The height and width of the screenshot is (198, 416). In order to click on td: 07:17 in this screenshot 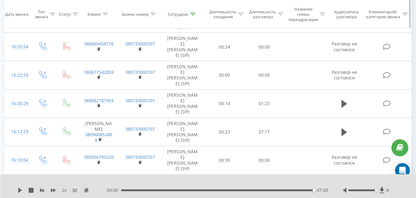, I will do `click(264, 132)`.